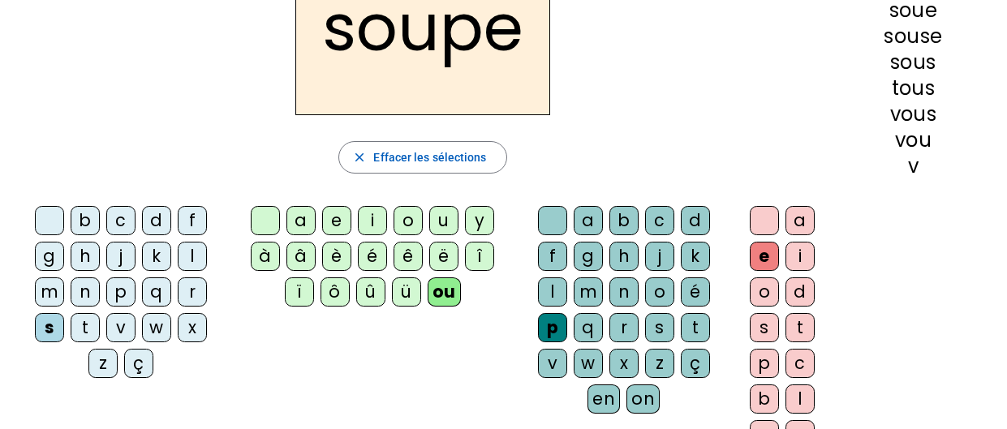 The image size is (1007, 429). Describe the element at coordinates (422, 157) in the screenshot. I see `button: Effacer les sélections` at that location.